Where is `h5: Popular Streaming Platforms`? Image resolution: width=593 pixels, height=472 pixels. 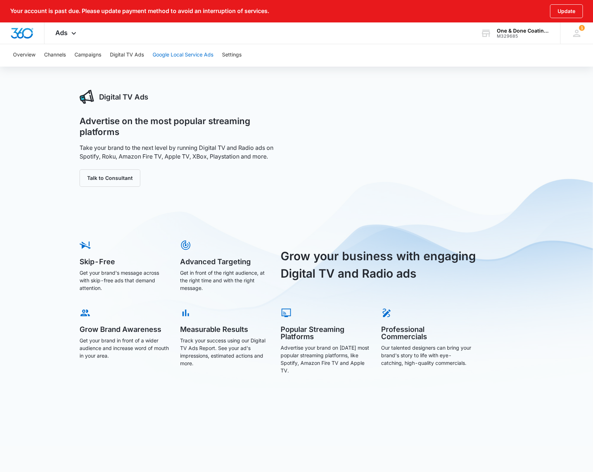 h5: Popular Streaming Platforms is located at coordinates (326, 333).